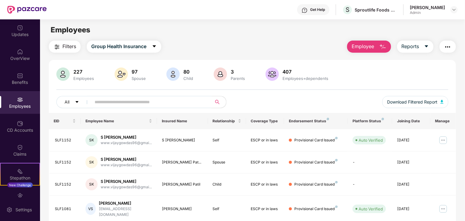  What do you see at coordinates (119, 121) in the screenshot?
I see `th: Employee Name` at bounding box center [119, 121].